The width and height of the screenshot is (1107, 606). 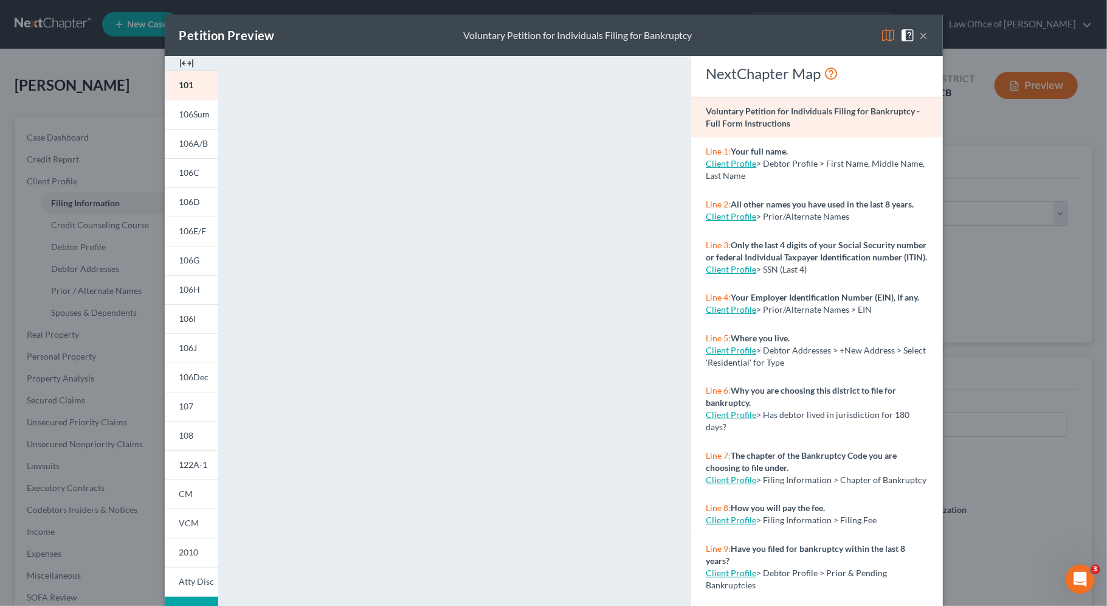 I want to click on a: 106G, so click(x=192, y=260).